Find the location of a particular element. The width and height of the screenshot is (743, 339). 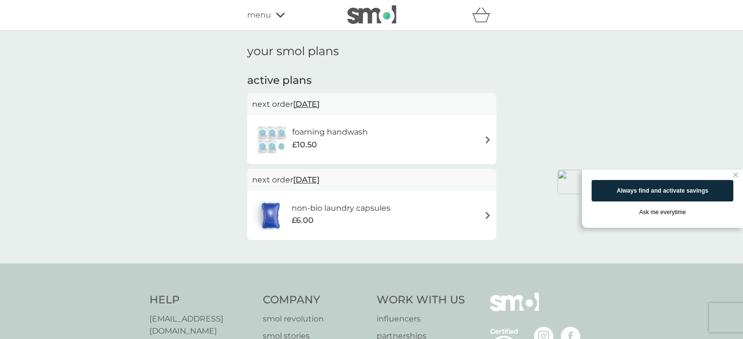

a: influencers is located at coordinates (420, 319).